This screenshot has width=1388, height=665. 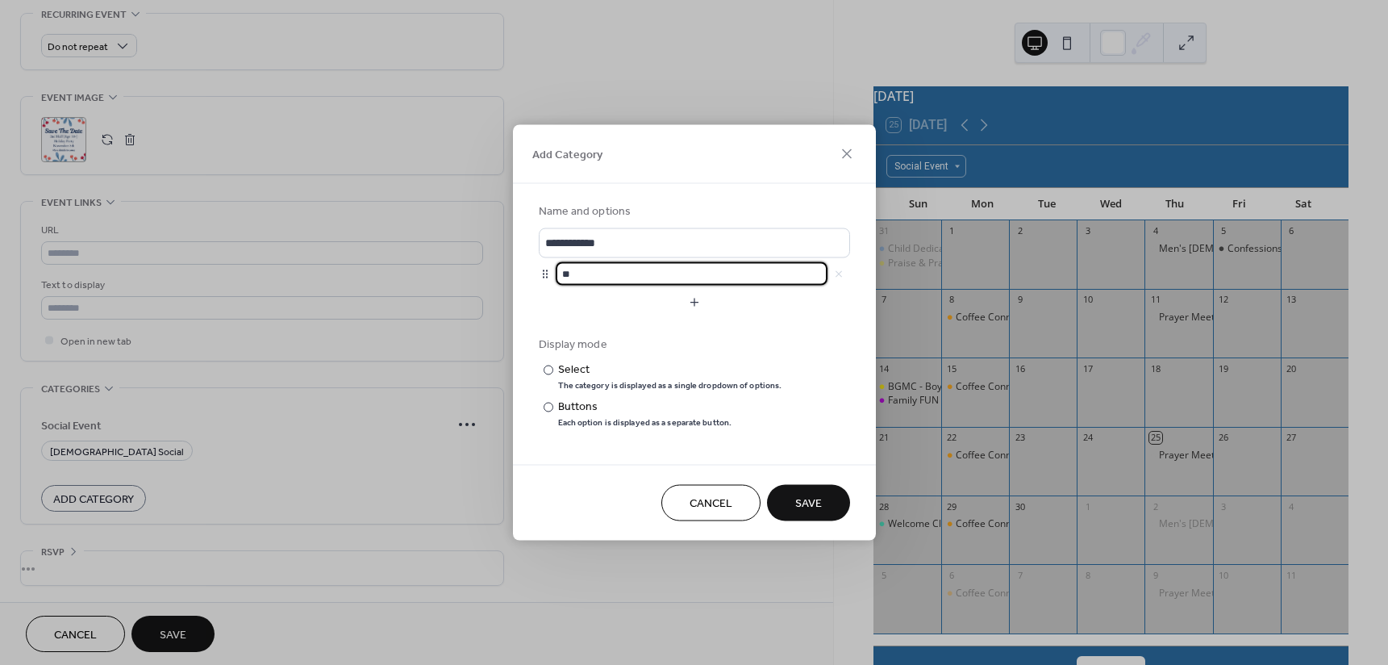 What do you see at coordinates (645, 423) in the screenshot?
I see `div: Each option is displayed as a separate button.` at bounding box center [645, 423].